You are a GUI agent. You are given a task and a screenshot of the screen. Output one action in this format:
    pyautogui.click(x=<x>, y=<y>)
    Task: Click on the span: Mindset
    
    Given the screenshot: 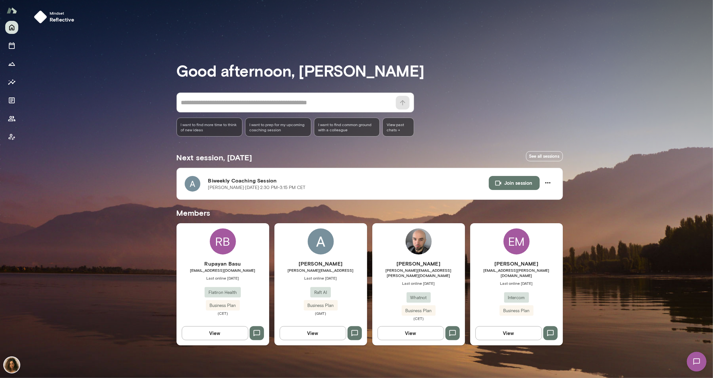 What is the action you would take?
    pyautogui.click(x=62, y=13)
    